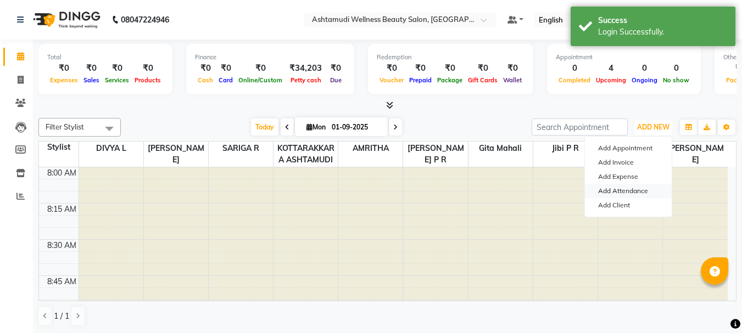 This screenshot has height=333, width=742. Describe the element at coordinates (305, 154) in the screenshot. I see `span: KOTTARAKKARA ASHTAMUDI` at that location.